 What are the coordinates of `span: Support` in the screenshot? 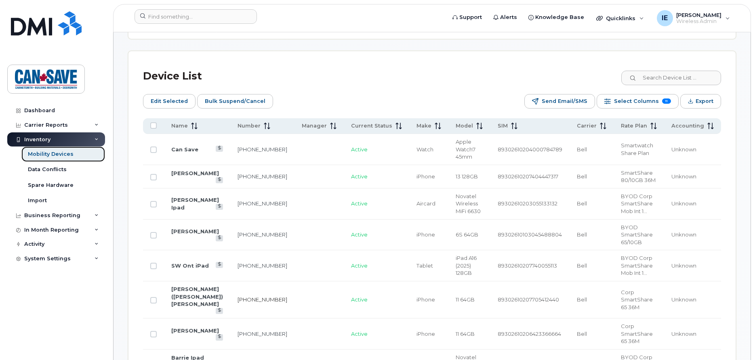 It's located at (471, 17).